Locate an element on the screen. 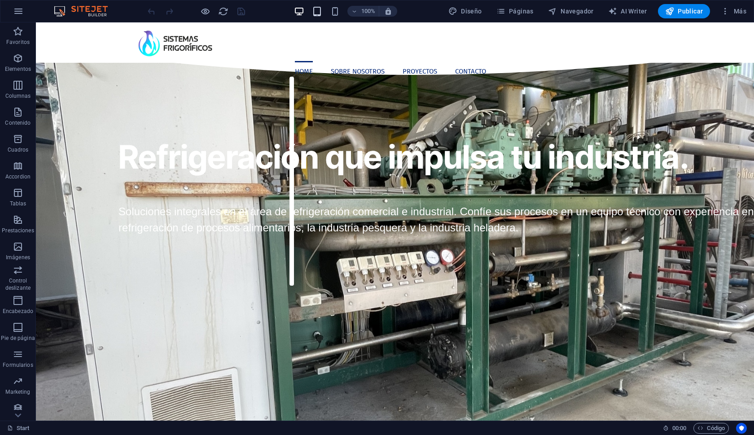 The height and width of the screenshot is (435, 754). span: Diseño is located at coordinates (465, 11).